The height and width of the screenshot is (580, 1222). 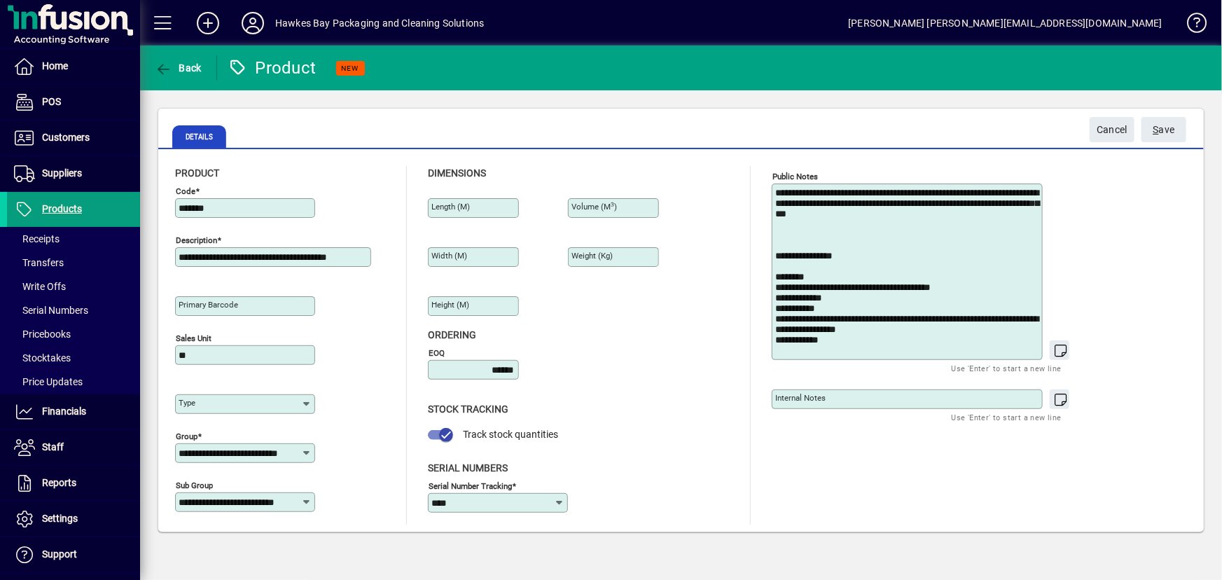 I want to click on div: Product, so click(x=272, y=68).